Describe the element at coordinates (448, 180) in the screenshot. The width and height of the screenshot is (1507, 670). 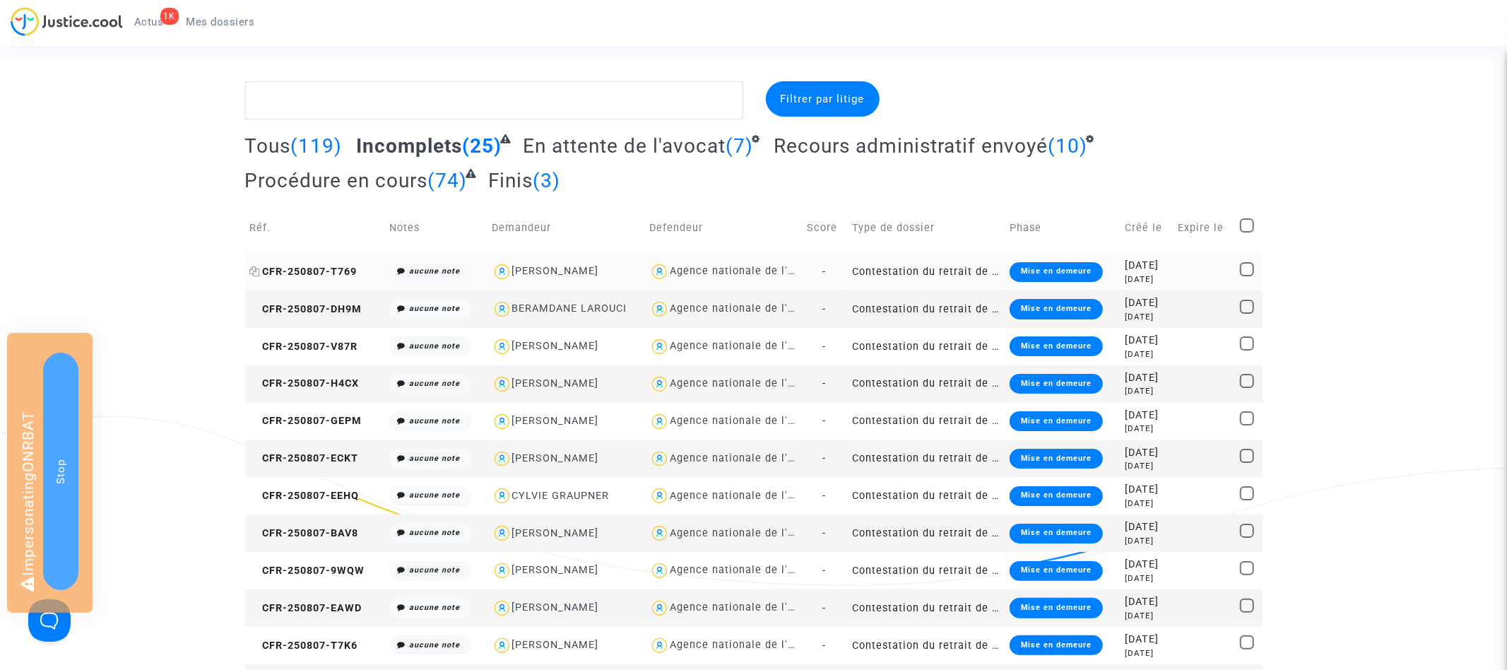
I see `span: (74)` at that location.